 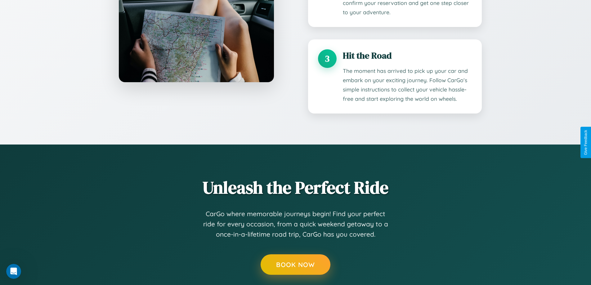 What do you see at coordinates (408, 56) in the screenshot?
I see `h3: Hit the Road` at bounding box center [408, 56].